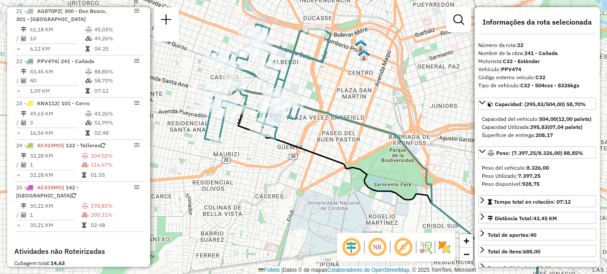 This screenshot has width=607, height=274. I want to click on strong: 208,17, so click(544, 135).